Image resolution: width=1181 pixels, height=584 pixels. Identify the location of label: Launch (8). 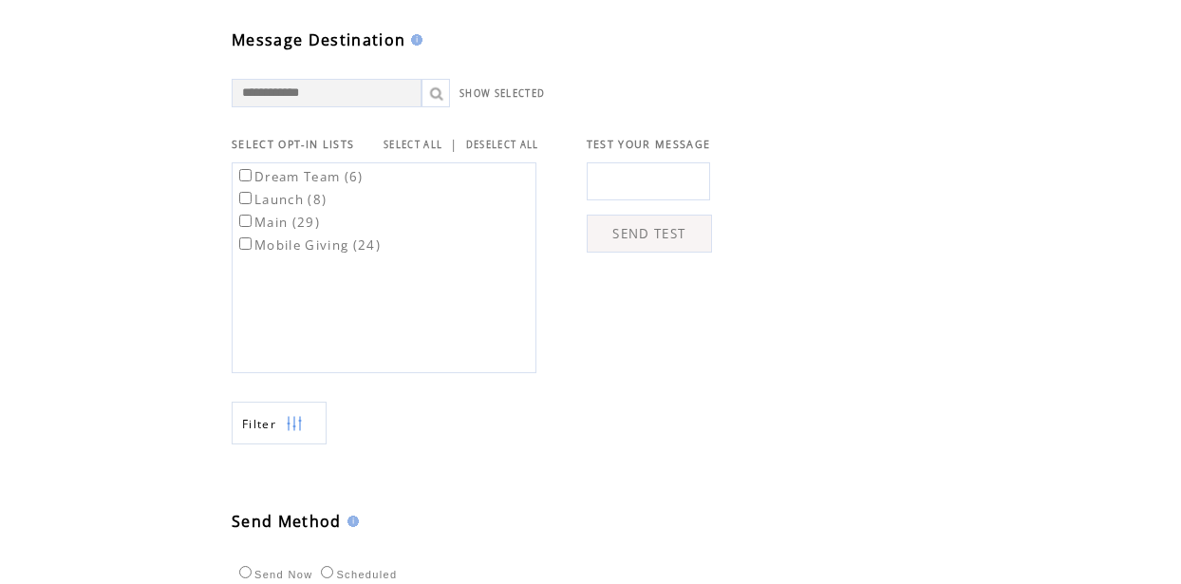
(281, 199).